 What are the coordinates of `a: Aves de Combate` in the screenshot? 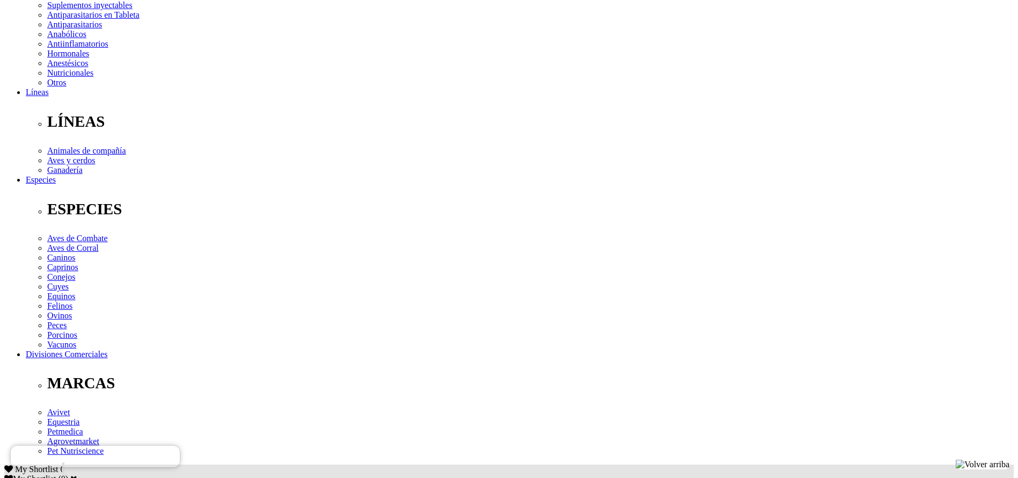 It's located at (77, 238).